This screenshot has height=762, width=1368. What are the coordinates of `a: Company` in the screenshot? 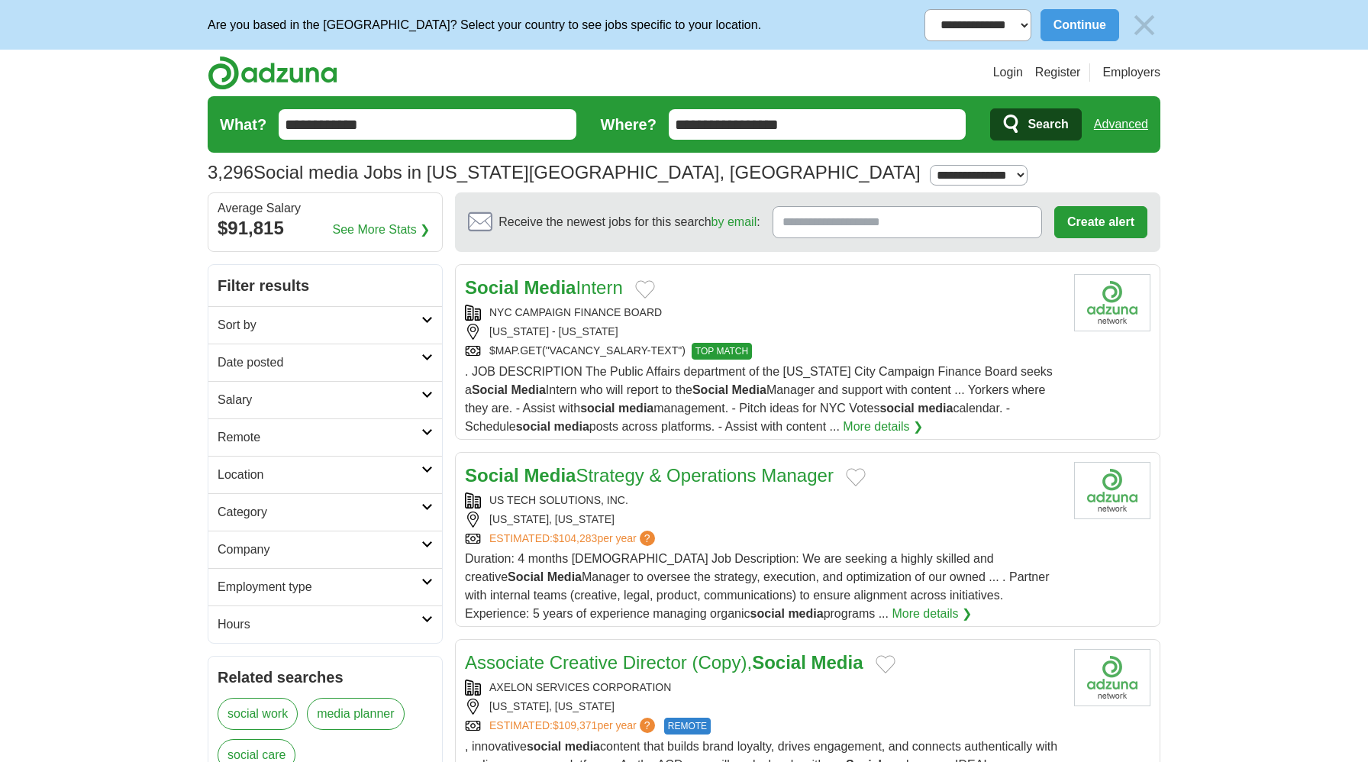 It's located at (325, 549).